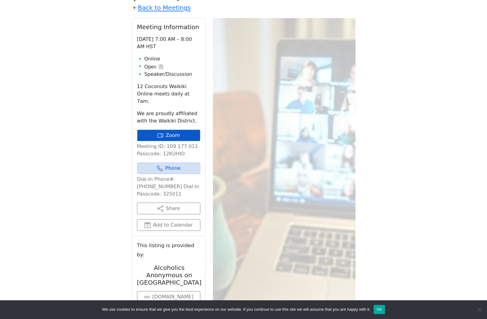  What do you see at coordinates (153, 67) in the screenshot?
I see `button: Open` at bounding box center [153, 67].